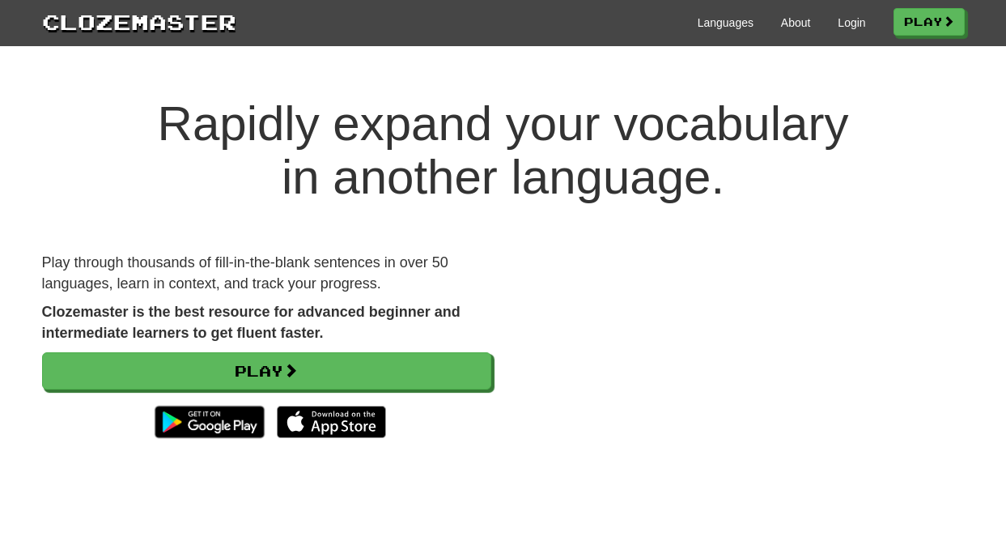 The height and width of the screenshot is (537, 1006). I want to click on a: About, so click(796, 23).